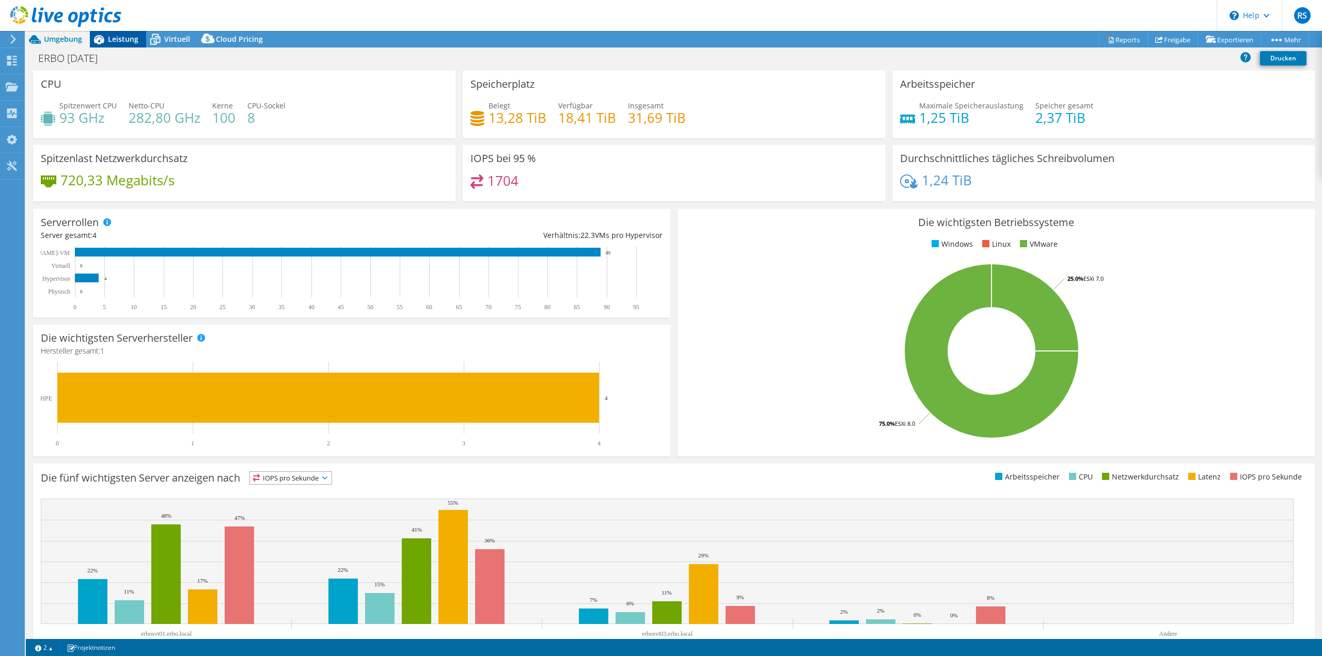 The height and width of the screenshot is (656, 1322). Describe the element at coordinates (645, 105) in the screenshot. I see `span: Insgesamt` at that location.